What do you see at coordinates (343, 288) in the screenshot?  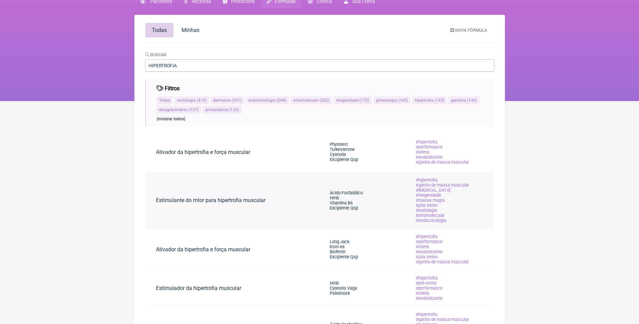 I see `a: Hmb Cyanotis Vaga Palatinose` at bounding box center [343, 288].